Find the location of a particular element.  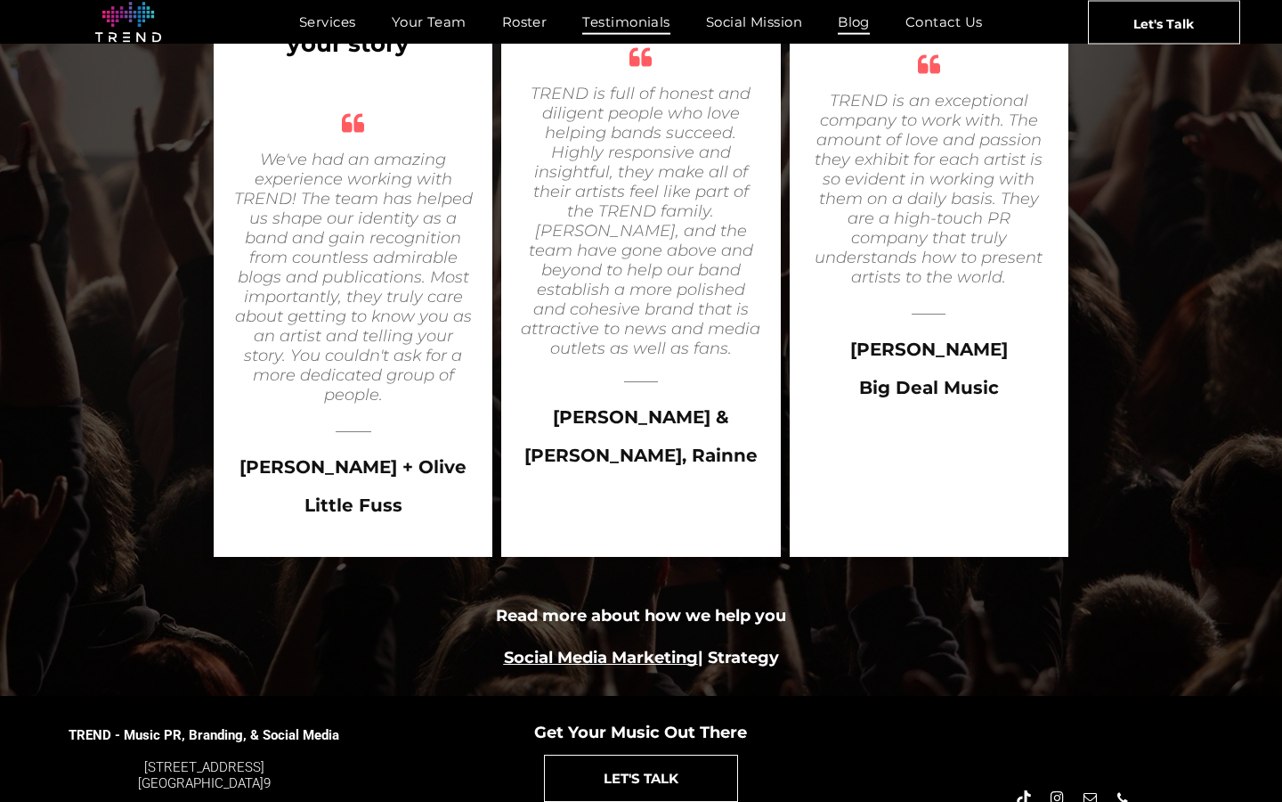

a: Social Media Marketing is located at coordinates (601, 657).